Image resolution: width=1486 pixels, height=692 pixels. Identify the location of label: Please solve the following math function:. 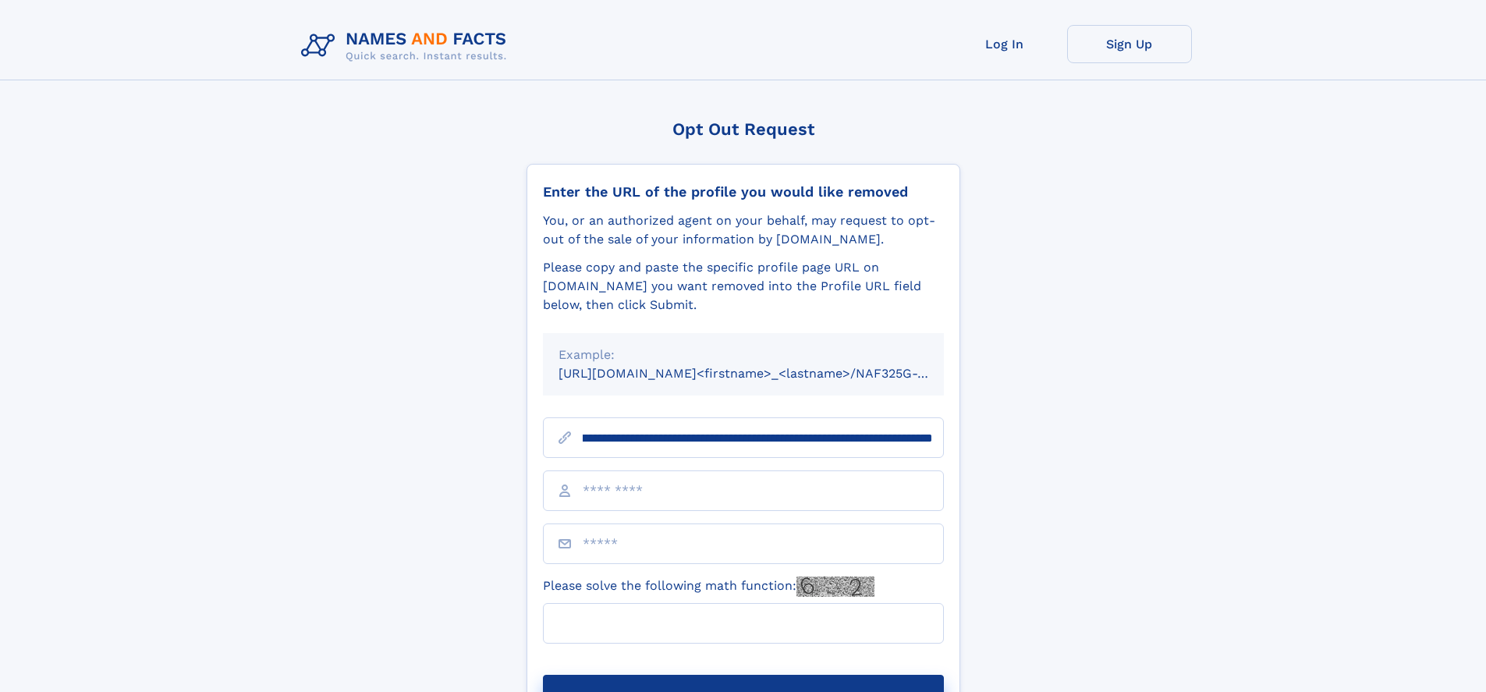
(708, 586).